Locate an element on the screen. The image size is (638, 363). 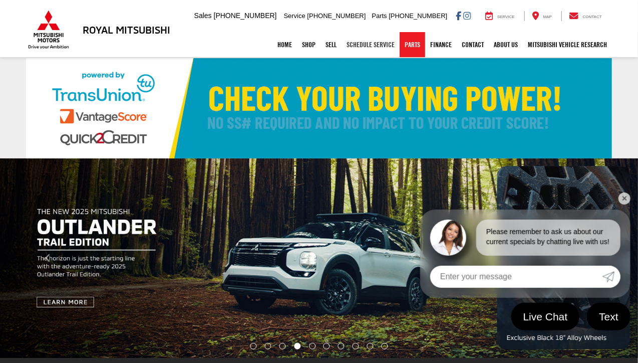
li: Go to slide number 9. is located at coordinates (370, 346).